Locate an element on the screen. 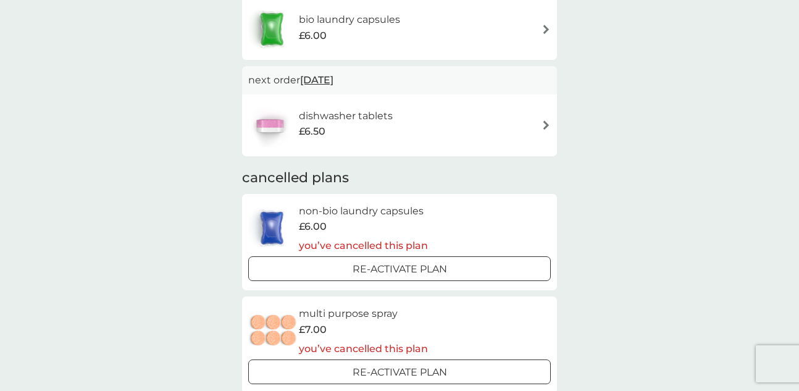  h6: multi purpose spray is located at coordinates (363, 314).